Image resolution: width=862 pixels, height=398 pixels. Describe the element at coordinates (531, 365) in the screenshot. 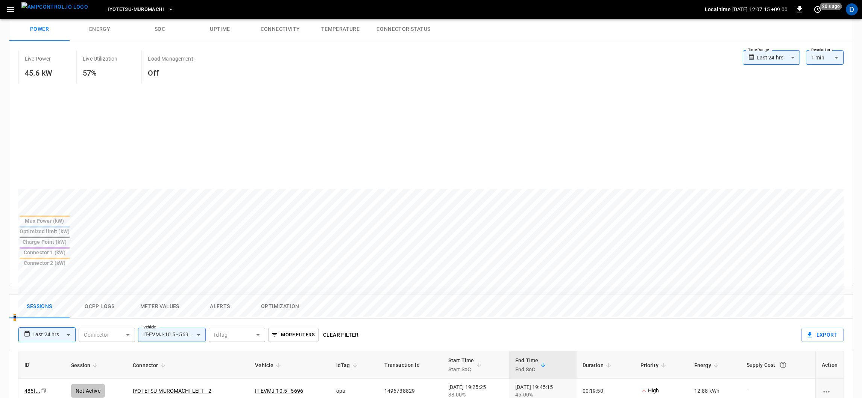

I see `span: End TimeEnd SoC` at that location.